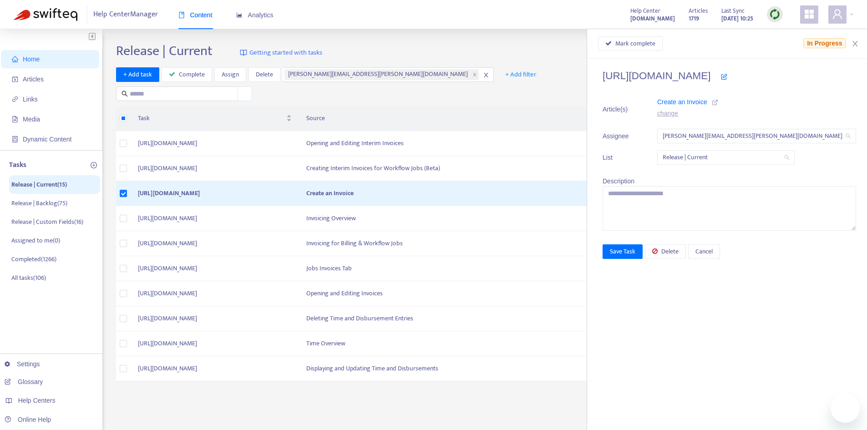  I want to click on span: Release | Current, so click(726, 157).